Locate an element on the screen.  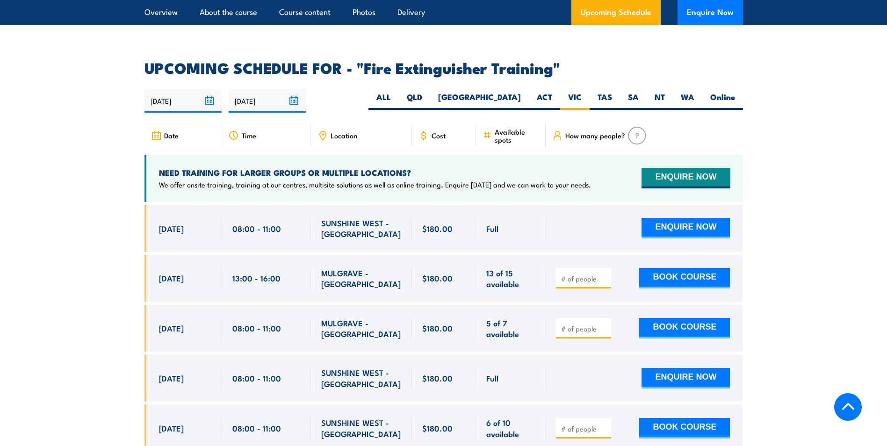
span: 5 of 7 available is located at coordinates (510, 328).